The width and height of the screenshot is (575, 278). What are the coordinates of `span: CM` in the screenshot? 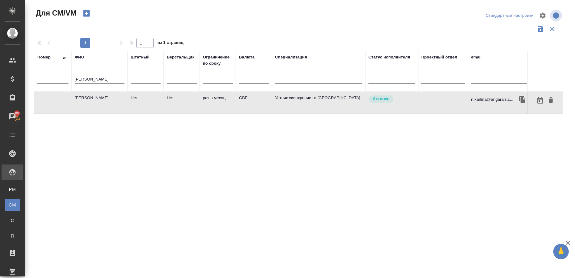 It's located at (12, 205).